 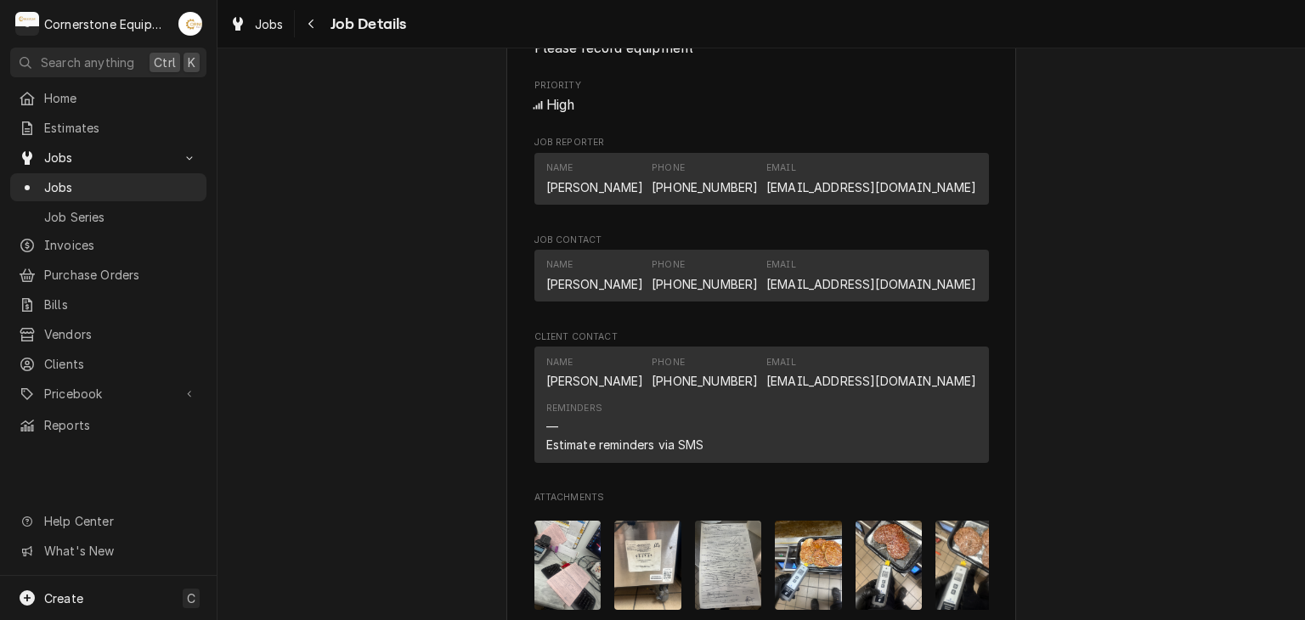 What do you see at coordinates (108, 304) in the screenshot?
I see `a: Bills` at bounding box center [108, 304].